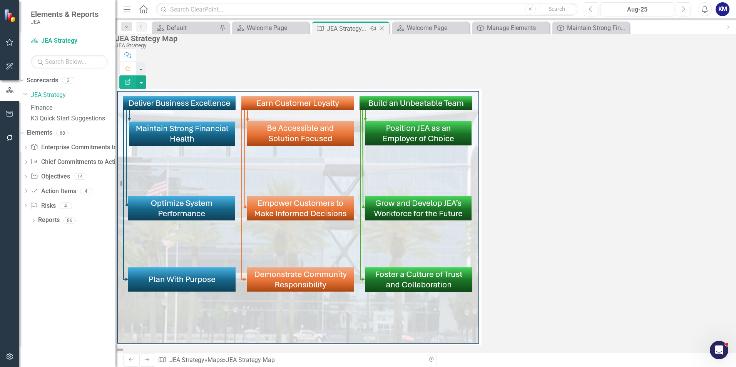 The height and width of the screenshot is (367, 736). Describe the element at coordinates (53, 191) in the screenshot. I see `a: Action Items` at that location.